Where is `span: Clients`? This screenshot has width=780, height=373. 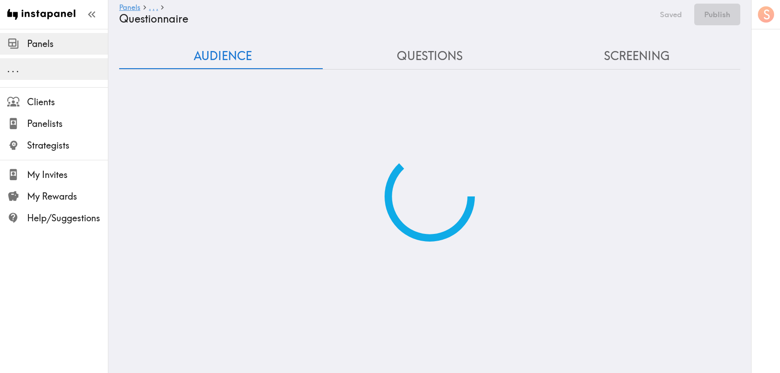 span: Clients is located at coordinates (67, 102).